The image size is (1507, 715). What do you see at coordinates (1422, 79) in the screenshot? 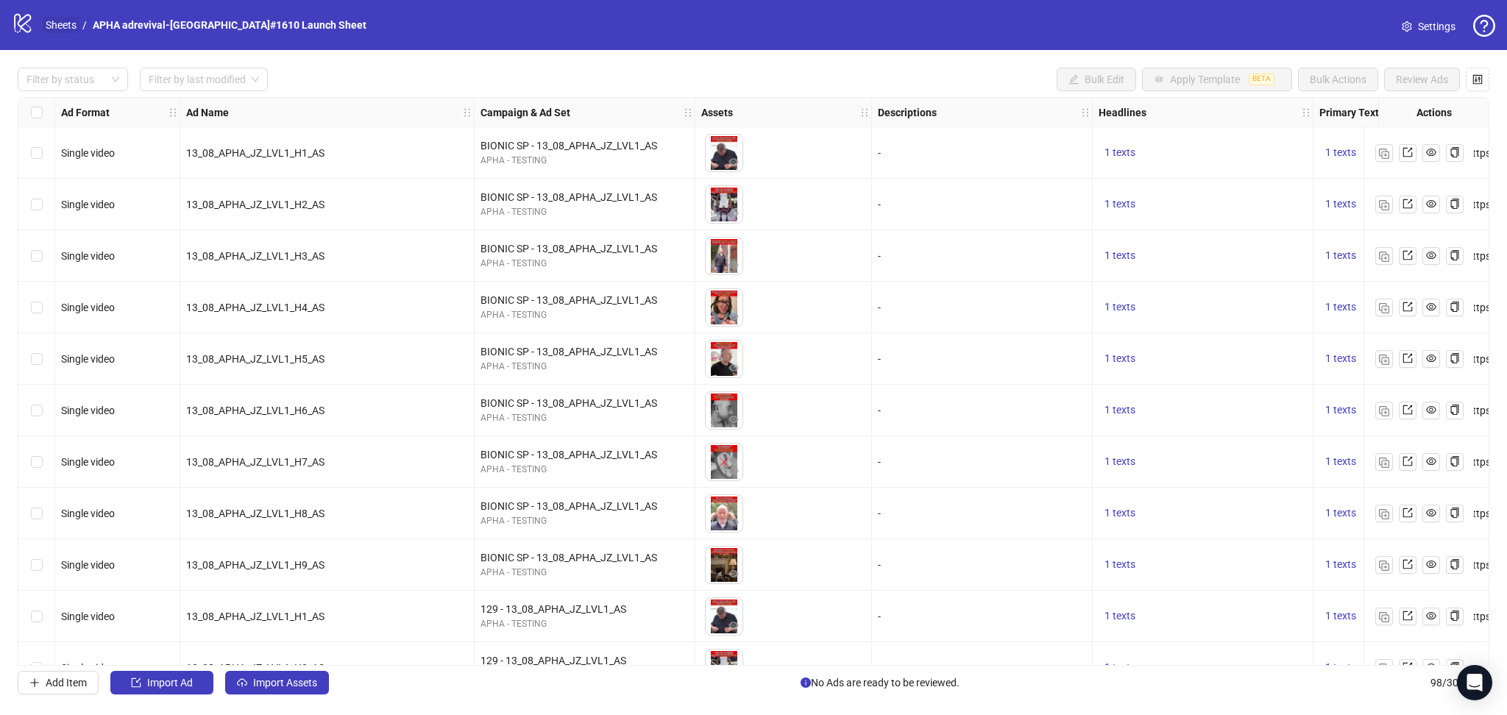
I see `button: Review Ads` at bounding box center [1422, 79].